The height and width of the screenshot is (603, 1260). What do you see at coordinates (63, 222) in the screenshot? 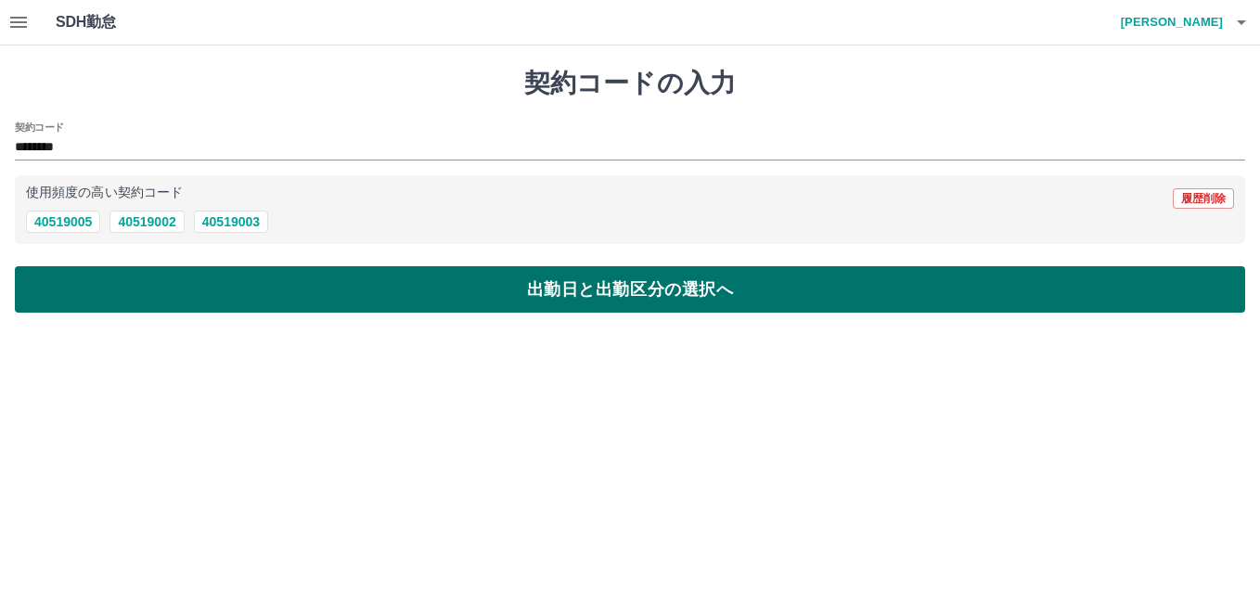
I see `button: 40519005` at bounding box center [63, 222].